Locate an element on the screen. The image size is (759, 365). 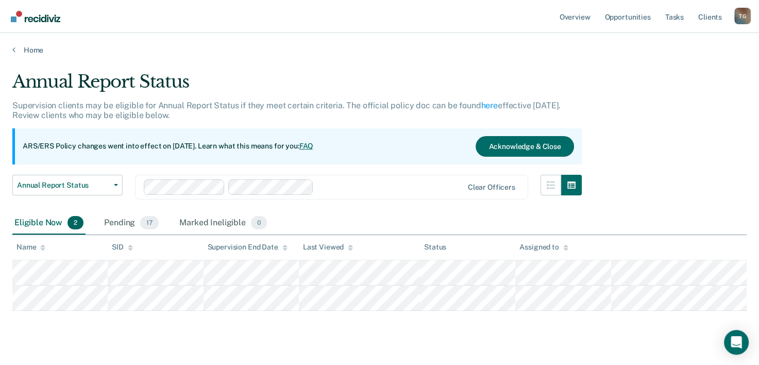
div: Supervision End Date is located at coordinates (247, 247).